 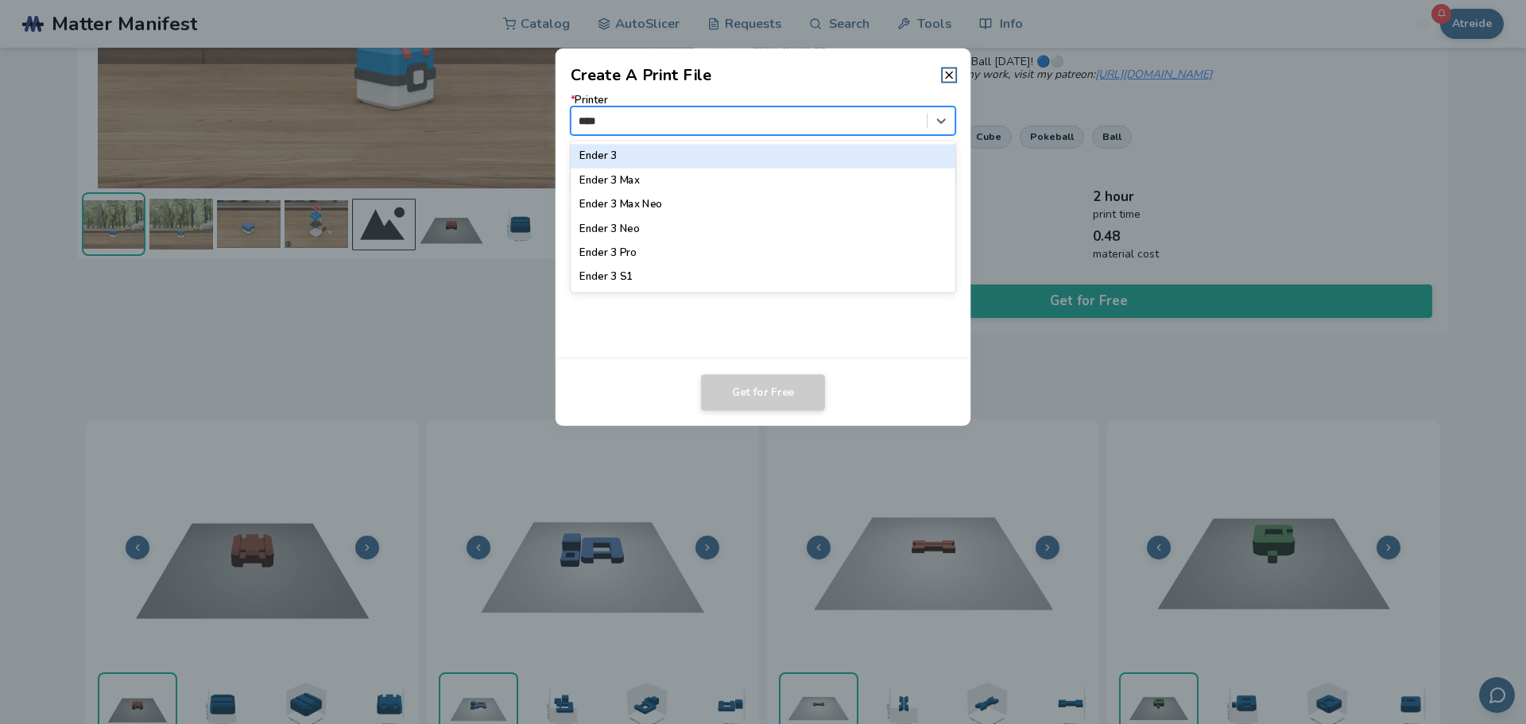 I want to click on div: Ender 3 Neo, so click(x=763, y=229).